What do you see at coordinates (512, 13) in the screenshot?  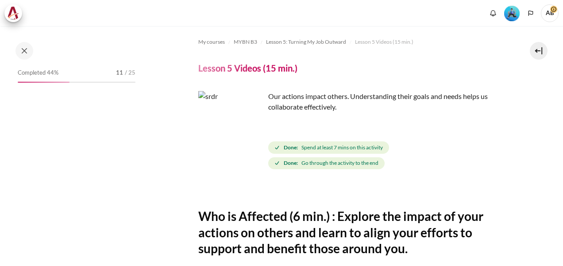 I see `a: Level #3` at bounding box center [512, 13].